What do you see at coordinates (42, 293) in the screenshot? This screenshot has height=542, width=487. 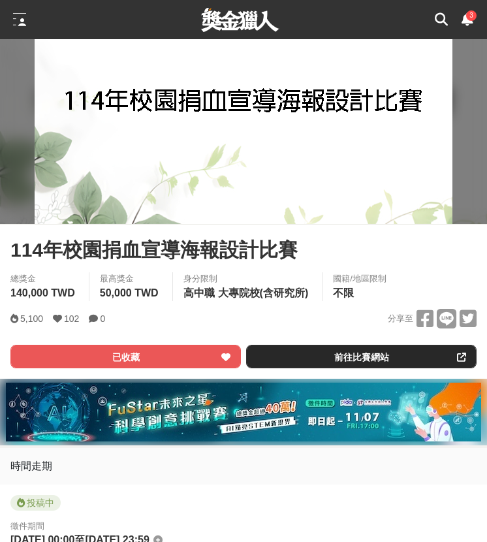 I see `span: 140,000 TWD` at bounding box center [42, 293].